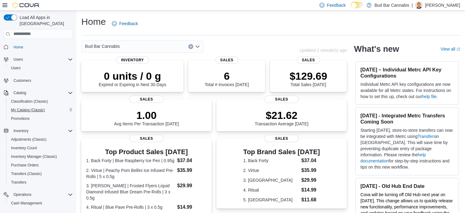 This screenshot has height=213, width=465. What do you see at coordinates (271, 170) in the screenshot?
I see `dt: 2. Virtue` at bounding box center [271, 170].